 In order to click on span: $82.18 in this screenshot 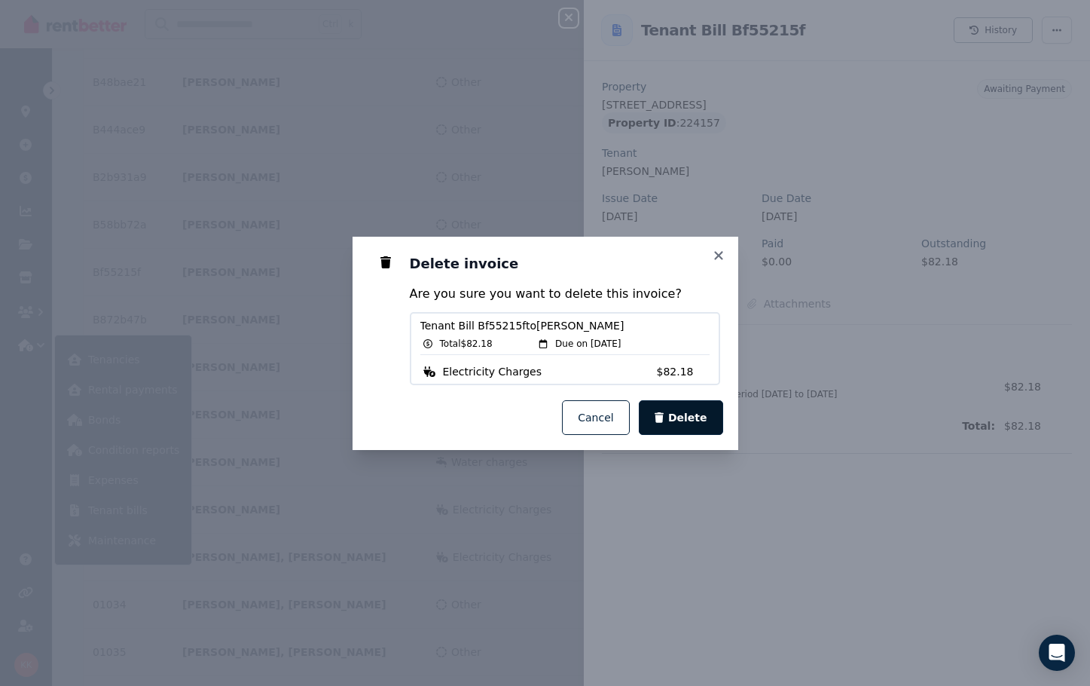, I will do `click(683, 371)`.